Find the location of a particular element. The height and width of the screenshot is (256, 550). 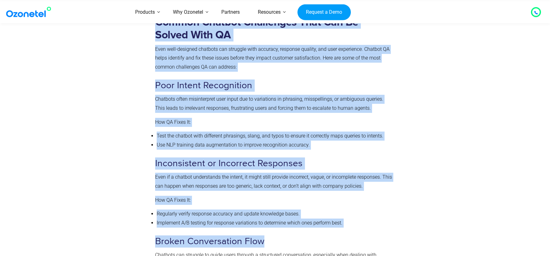

p: Even well-designed chatbots can struggle with accuracy, response quality, and user experience. Ch... is located at coordinates (274, 58).